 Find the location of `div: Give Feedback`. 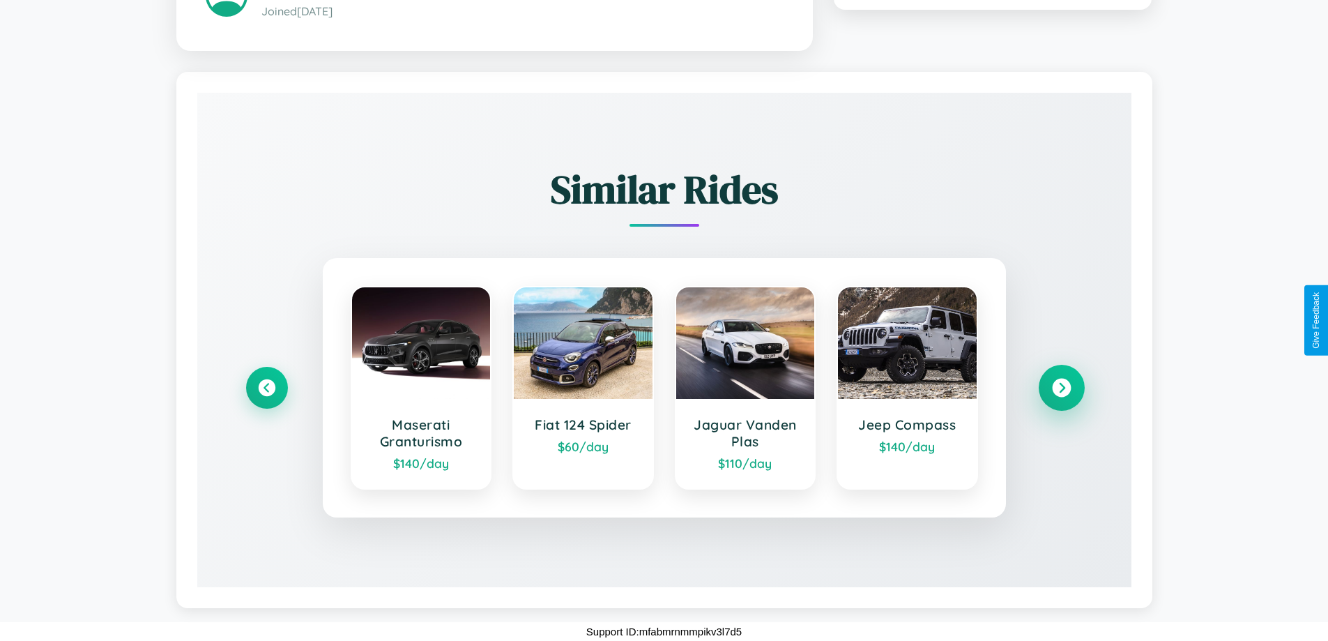

div: Give Feedback is located at coordinates (1316, 320).